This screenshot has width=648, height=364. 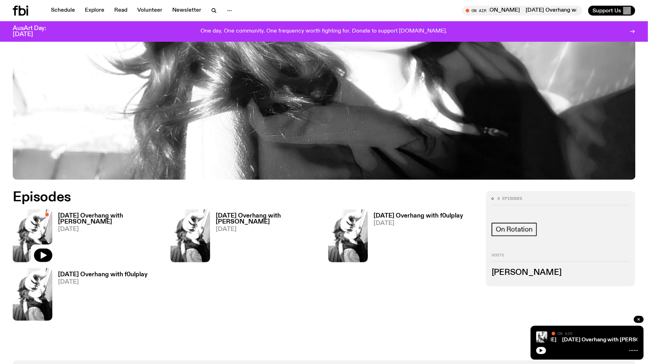 I want to click on a: Explore, so click(x=95, y=11).